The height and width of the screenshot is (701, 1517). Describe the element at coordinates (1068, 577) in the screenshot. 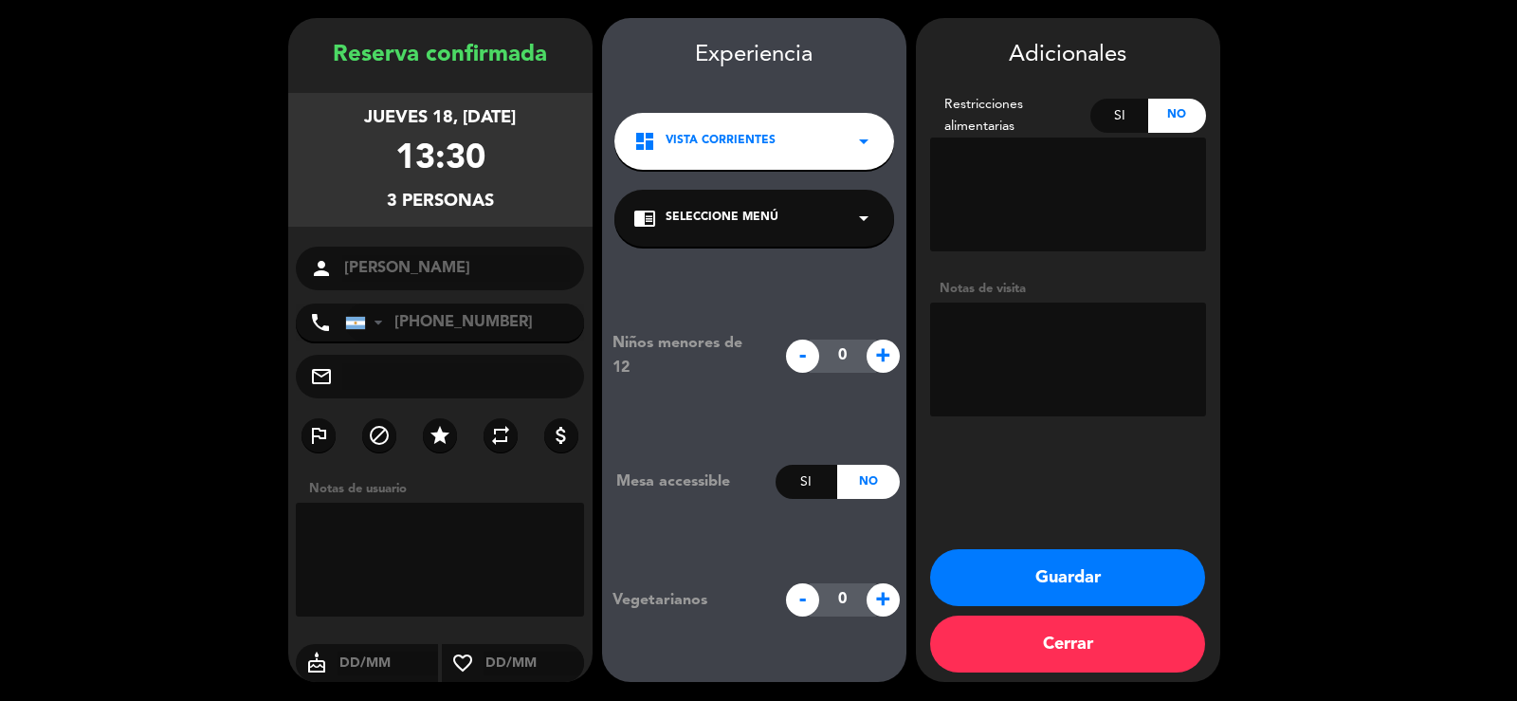

I see `button: Guardar` at that location.